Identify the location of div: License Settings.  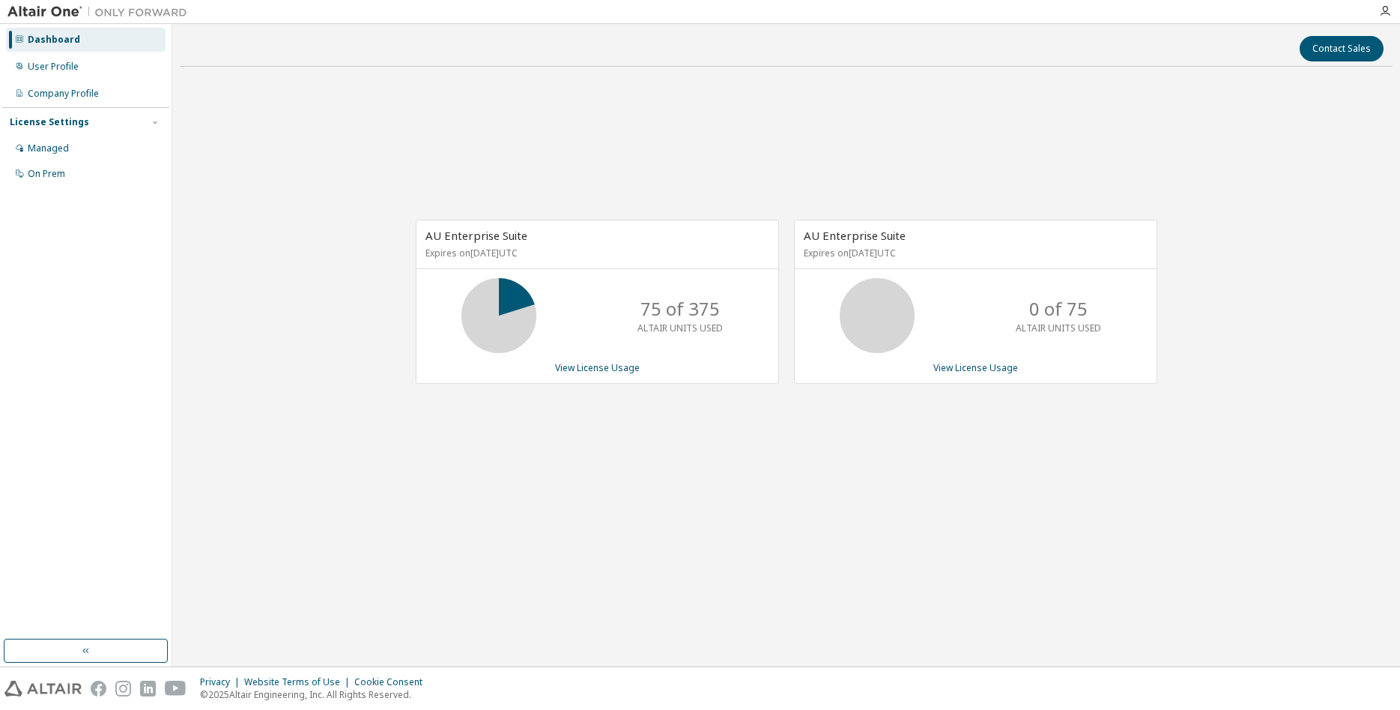
(49, 122).